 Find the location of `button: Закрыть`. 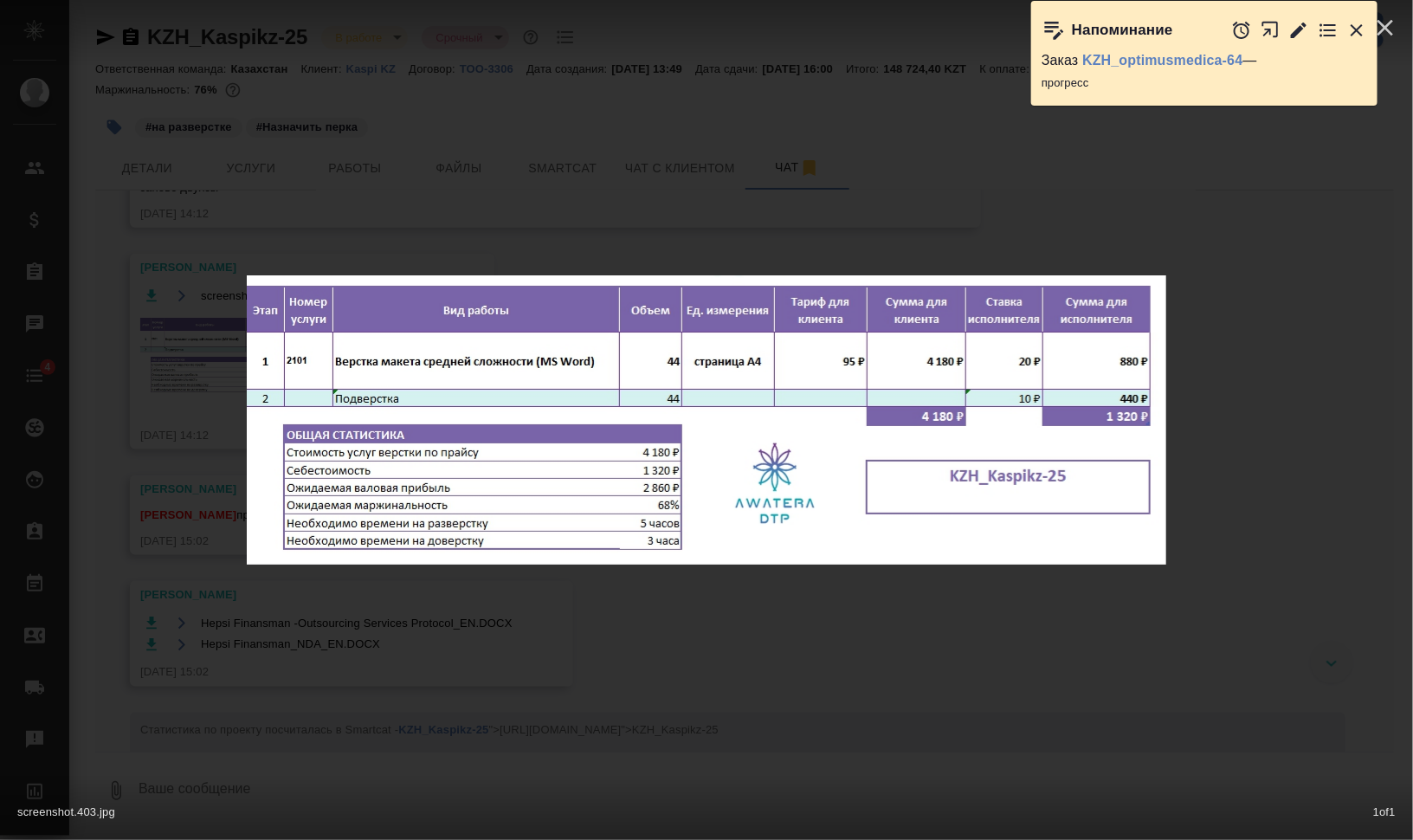

button: Закрыть is located at coordinates (1357, 30).